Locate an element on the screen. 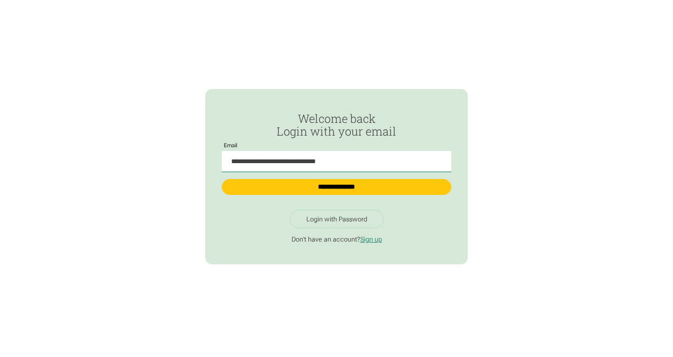 The image size is (673, 357). label: Email is located at coordinates (231, 145).